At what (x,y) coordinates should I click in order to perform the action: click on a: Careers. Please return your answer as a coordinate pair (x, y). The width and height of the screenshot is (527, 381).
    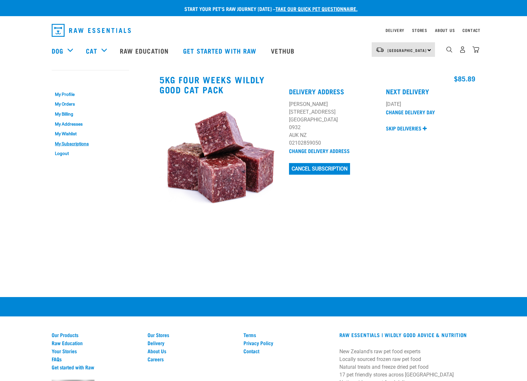
    Looking at the image, I should click on (192, 359).